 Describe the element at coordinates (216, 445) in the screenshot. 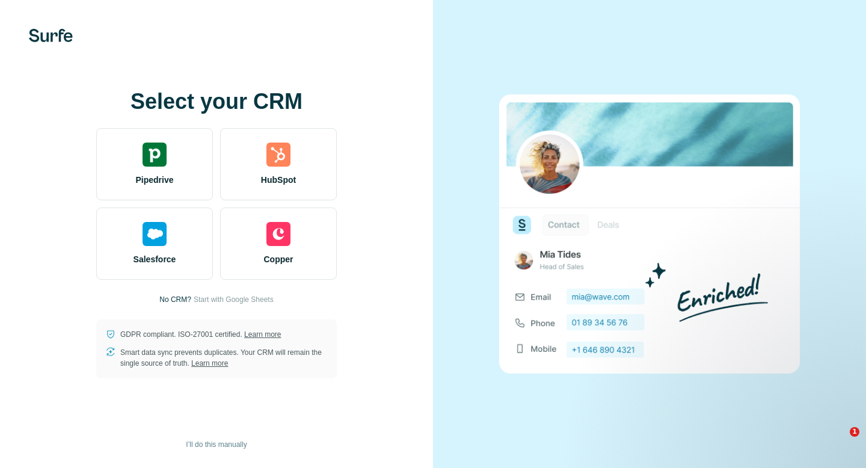

I see `span: I’ll do this manually` at that location.